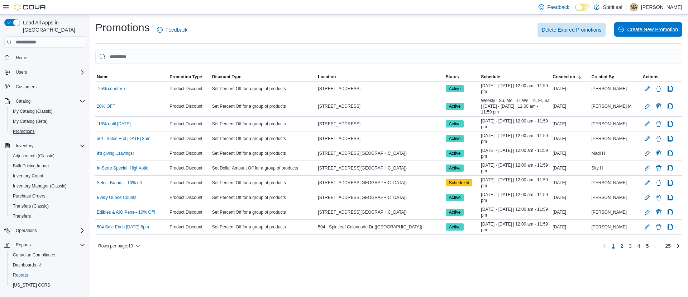  I want to click on button: Previous page, so click(605, 246).